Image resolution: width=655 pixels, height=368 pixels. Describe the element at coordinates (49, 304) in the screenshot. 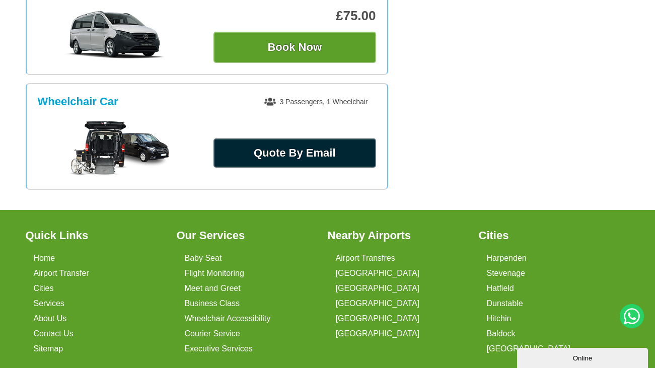

I see `a: Services` at that location.